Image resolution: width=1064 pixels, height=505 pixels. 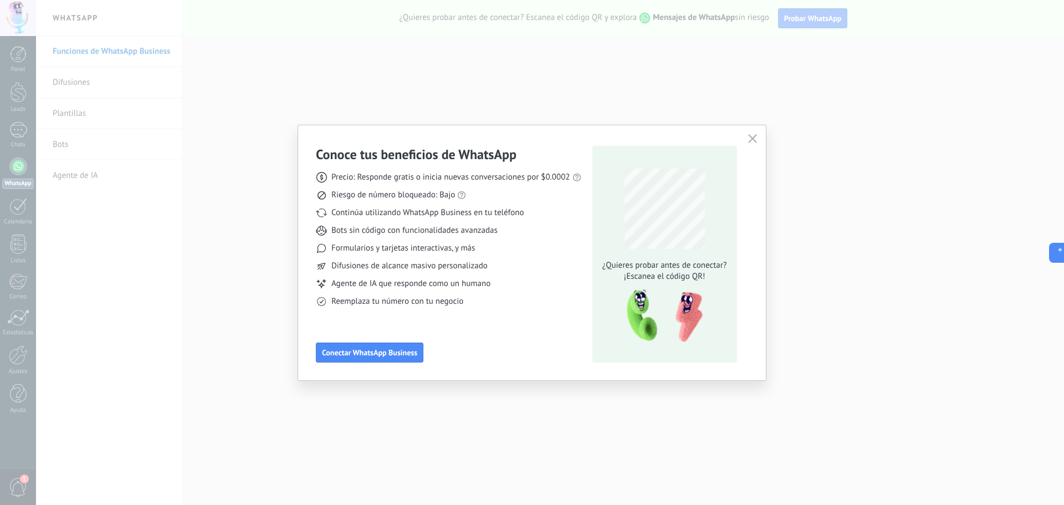 I want to click on span: ¡Escanea el código QR!, so click(x=664, y=276).